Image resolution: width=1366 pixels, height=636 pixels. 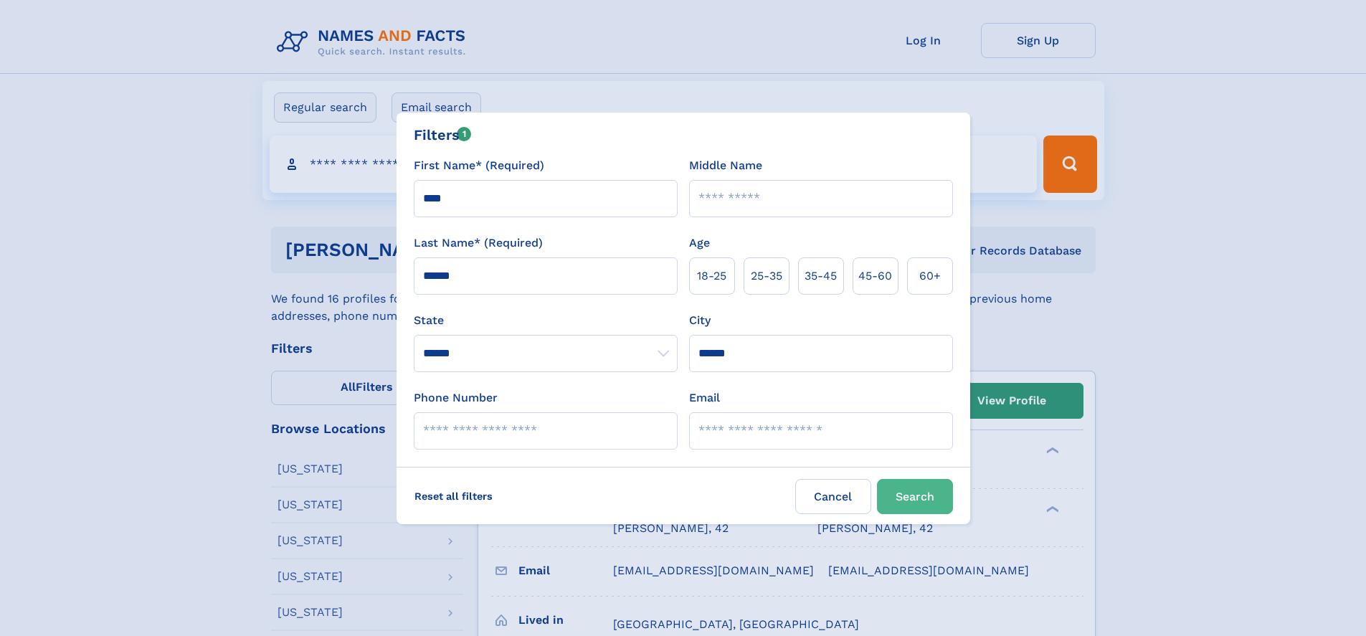 What do you see at coordinates (875, 276) in the screenshot?
I see `span: 45‑60` at bounding box center [875, 276].